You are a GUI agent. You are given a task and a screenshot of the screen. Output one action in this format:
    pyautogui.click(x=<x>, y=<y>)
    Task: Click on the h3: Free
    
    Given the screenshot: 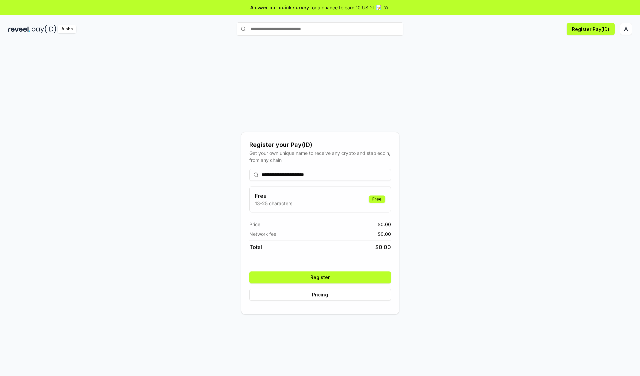 What is the action you would take?
    pyautogui.click(x=274, y=196)
    